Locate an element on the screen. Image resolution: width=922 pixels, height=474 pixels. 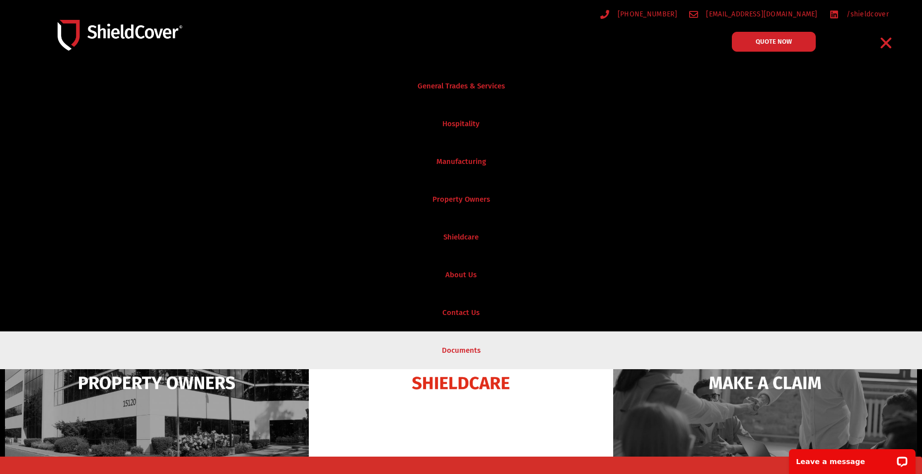
p: Leave a message is located at coordinates (63, 19).